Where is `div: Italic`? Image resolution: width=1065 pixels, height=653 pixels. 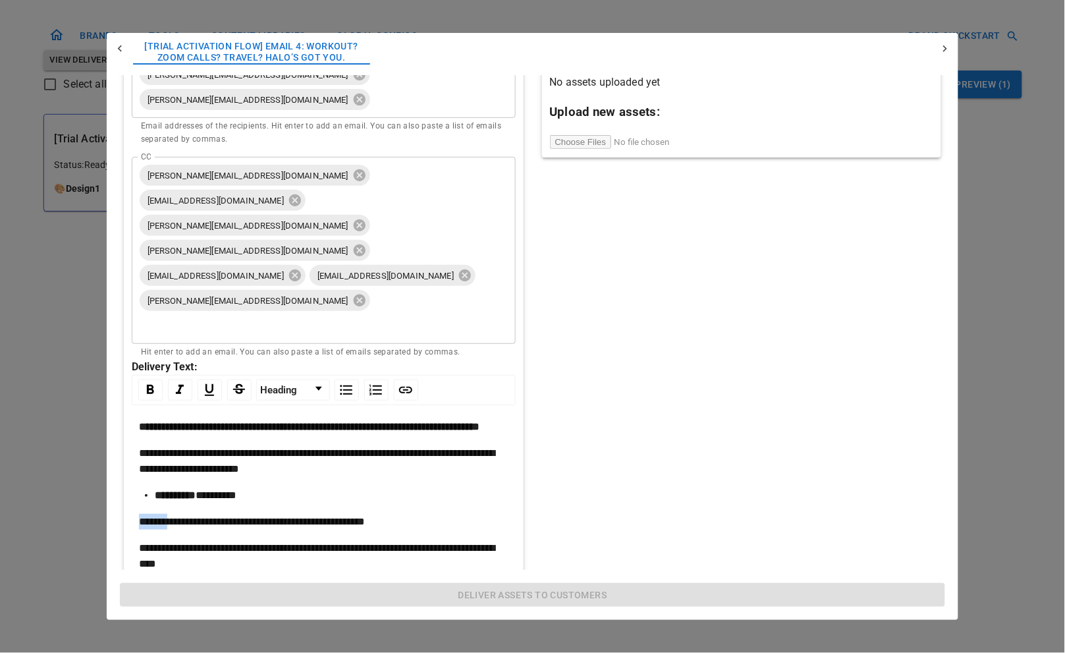 div: Italic is located at coordinates (180, 390).